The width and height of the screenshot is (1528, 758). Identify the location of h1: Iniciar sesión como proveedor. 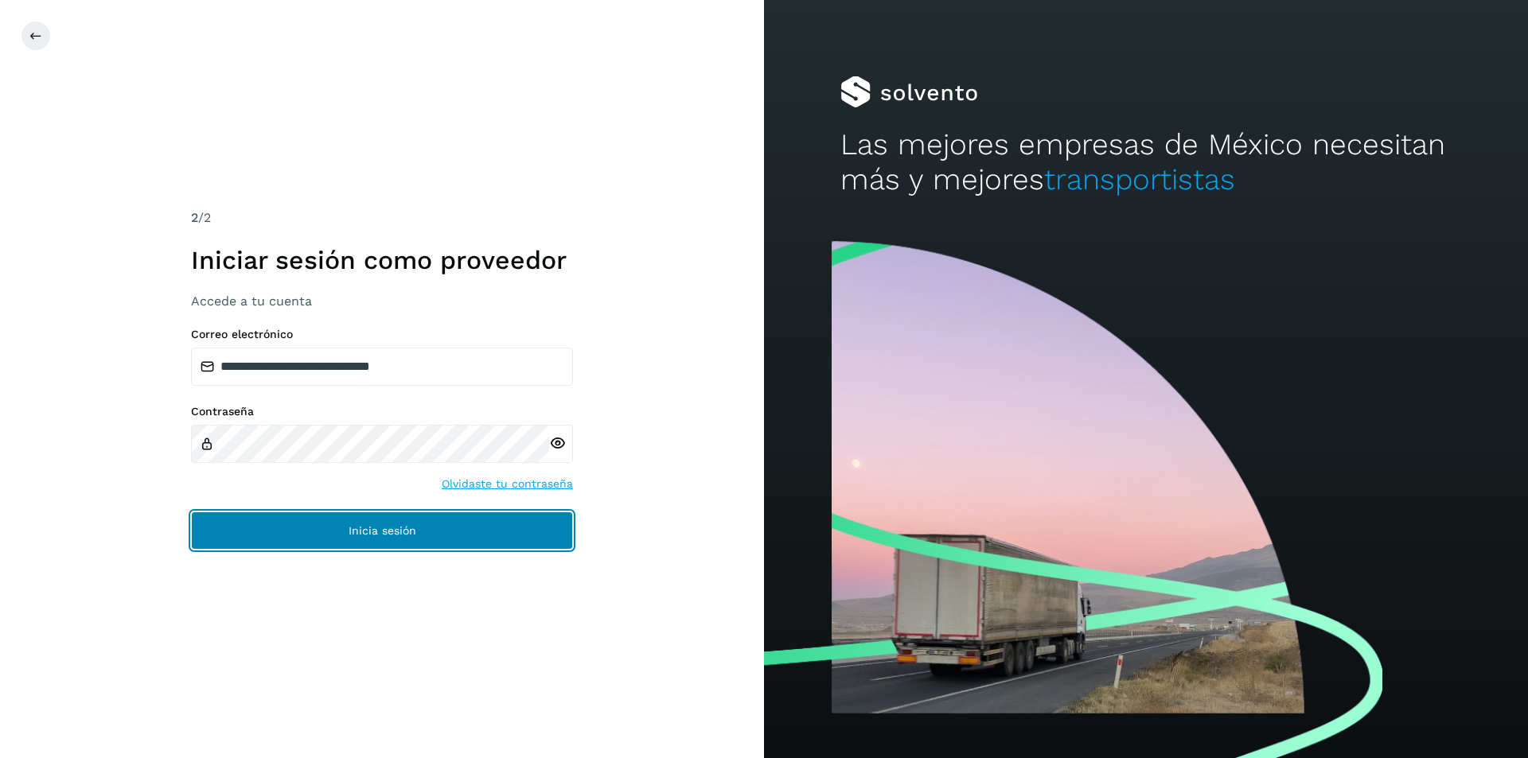
(382, 260).